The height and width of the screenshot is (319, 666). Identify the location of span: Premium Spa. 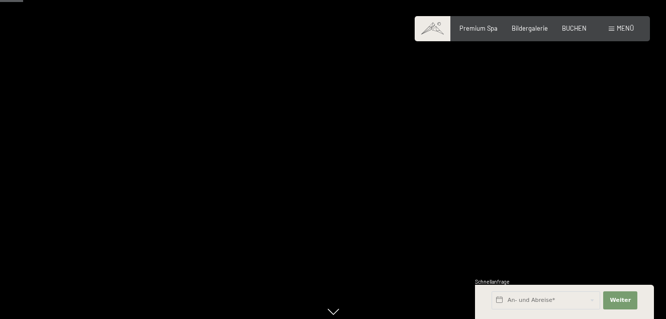
(478, 28).